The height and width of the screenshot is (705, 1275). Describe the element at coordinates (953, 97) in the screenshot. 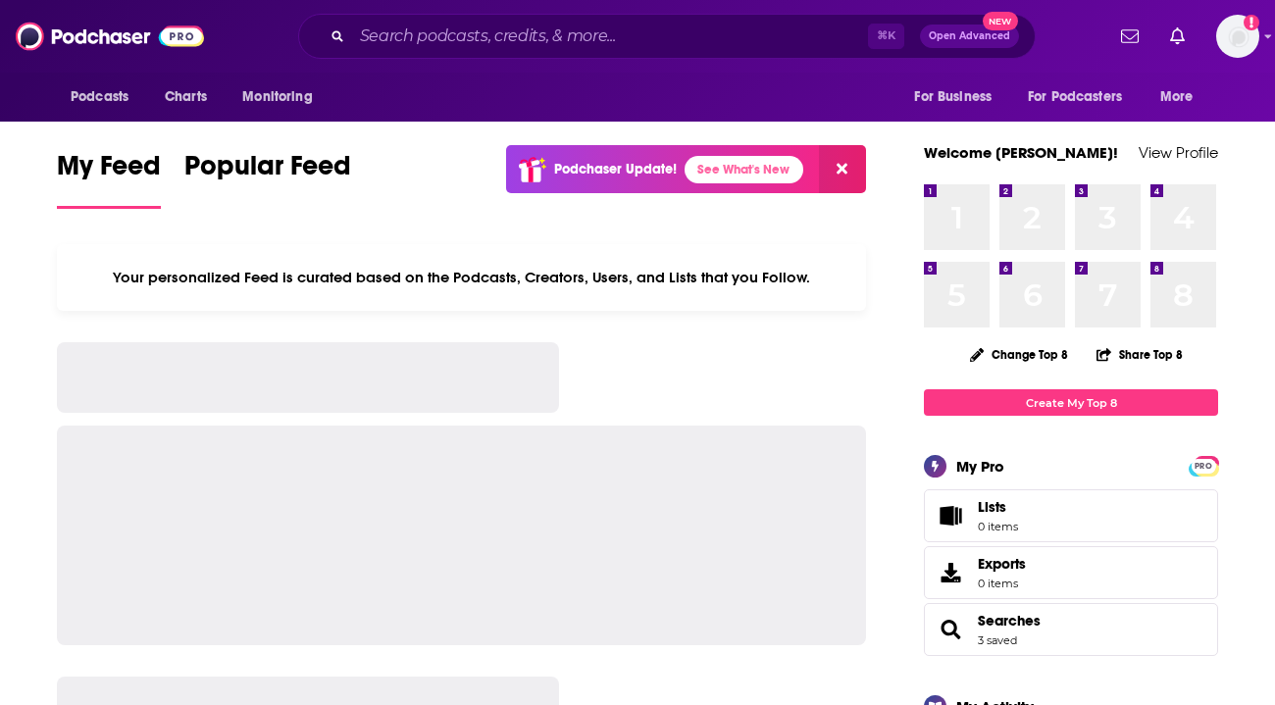

I see `span: For Business` at that location.